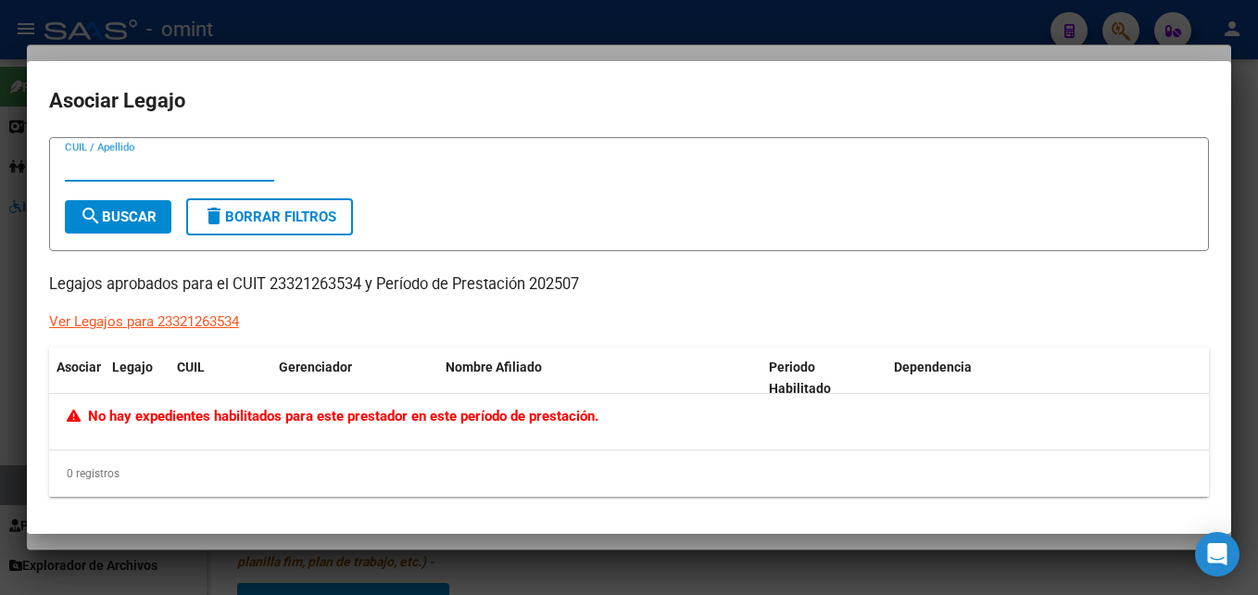  What do you see at coordinates (599, 378) in the screenshot?
I see `datatable-header-cell: Nombre Afiliado` at bounding box center [599, 378].